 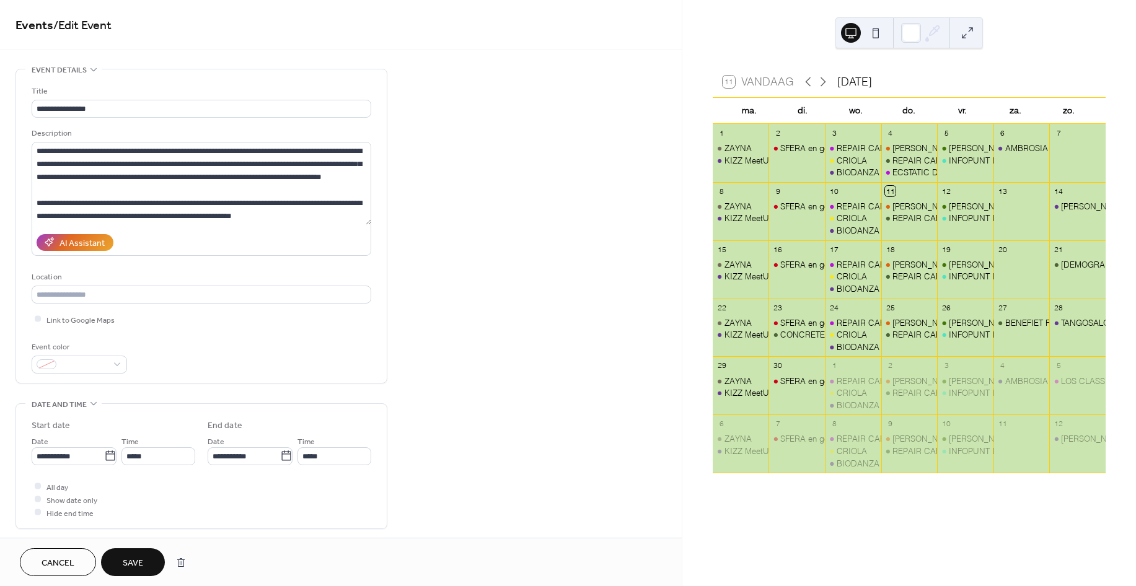 I want to click on div: 6, so click(x=721, y=424).